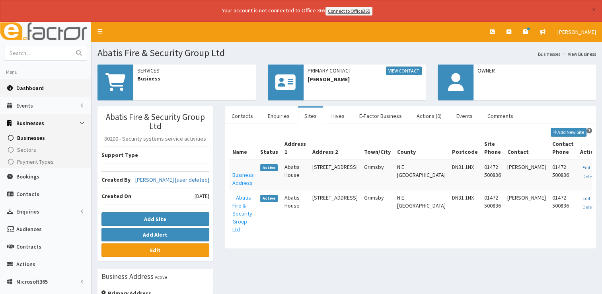  What do you see at coordinates (242, 116) in the screenshot?
I see `a: Contacts` at bounding box center [242, 116].